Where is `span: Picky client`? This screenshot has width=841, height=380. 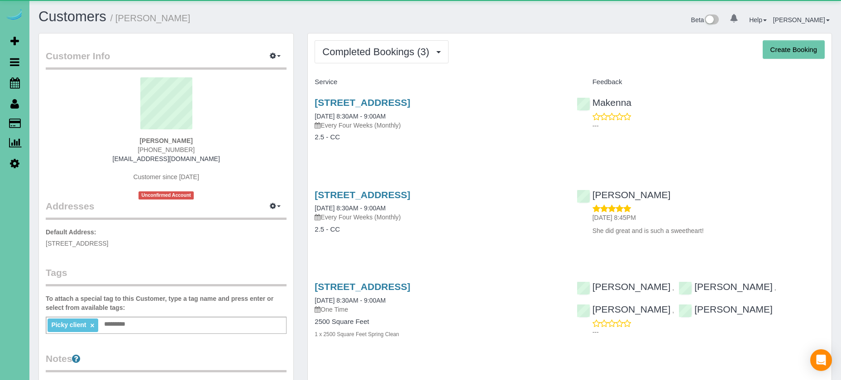
span: Picky client is located at coordinates (68, 325).